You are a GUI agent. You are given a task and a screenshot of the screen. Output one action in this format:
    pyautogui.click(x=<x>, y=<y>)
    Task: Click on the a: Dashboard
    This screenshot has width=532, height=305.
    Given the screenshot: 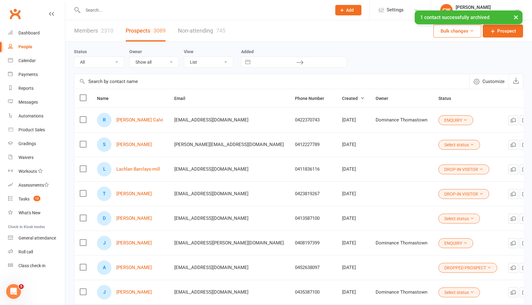 What is the action you would take?
    pyautogui.click(x=36, y=33)
    